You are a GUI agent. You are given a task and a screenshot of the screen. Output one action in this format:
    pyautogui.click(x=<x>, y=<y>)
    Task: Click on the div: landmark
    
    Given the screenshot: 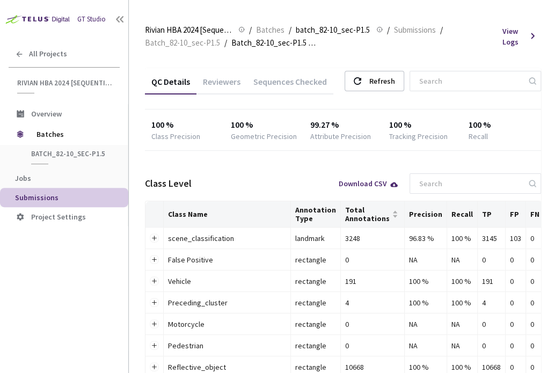 What is the action you would take?
    pyautogui.click(x=316, y=238)
    